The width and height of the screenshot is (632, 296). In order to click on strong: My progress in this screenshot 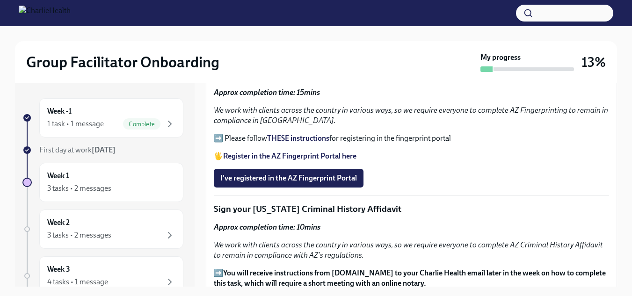, I will do `click(501, 58)`.